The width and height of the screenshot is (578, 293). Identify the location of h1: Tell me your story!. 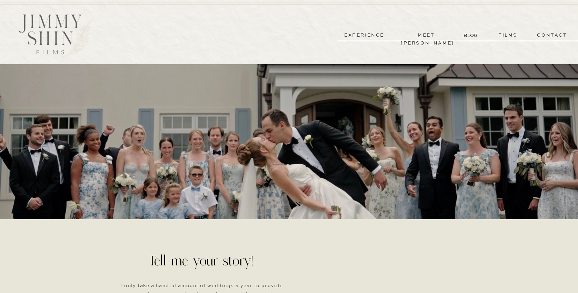
(202, 264).